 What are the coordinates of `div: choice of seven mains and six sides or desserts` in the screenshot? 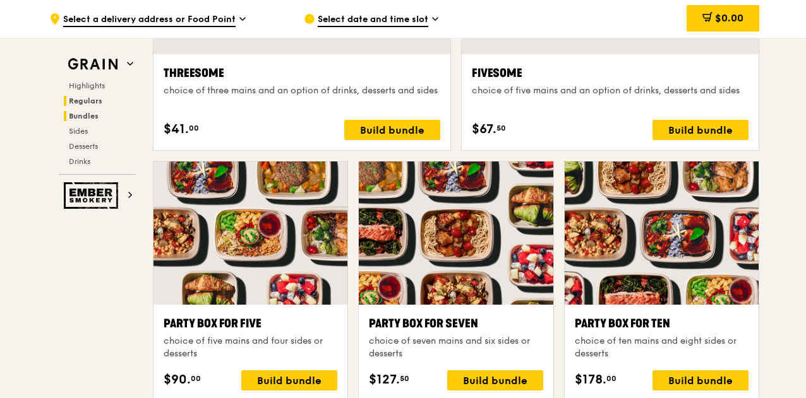 It's located at (455, 348).